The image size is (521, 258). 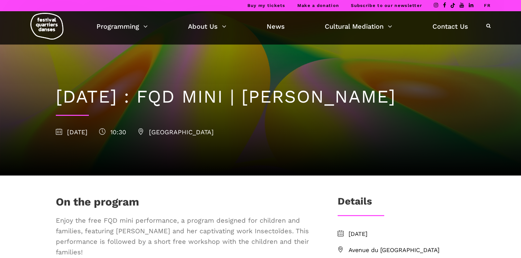 I want to click on h1: On the program, so click(x=97, y=204).